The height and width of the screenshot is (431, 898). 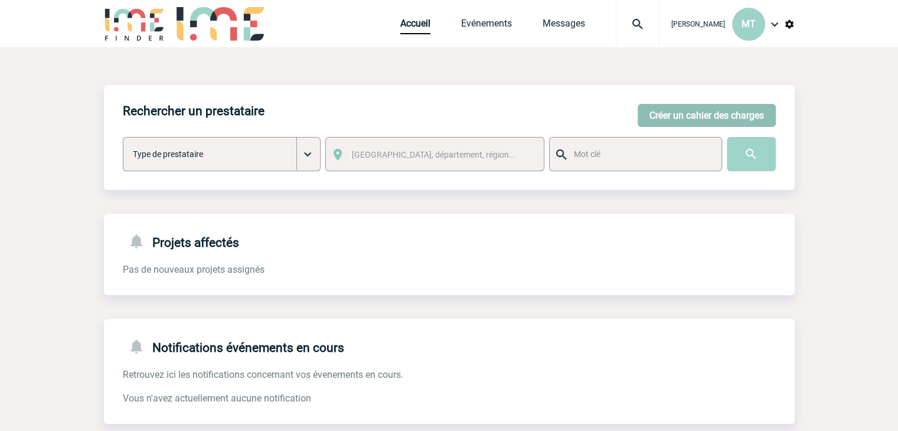 What do you see at coordinates (233, 346) in the screenshot?
I see `h4: Notifications événements en cours` at bounding box center [233, 346].